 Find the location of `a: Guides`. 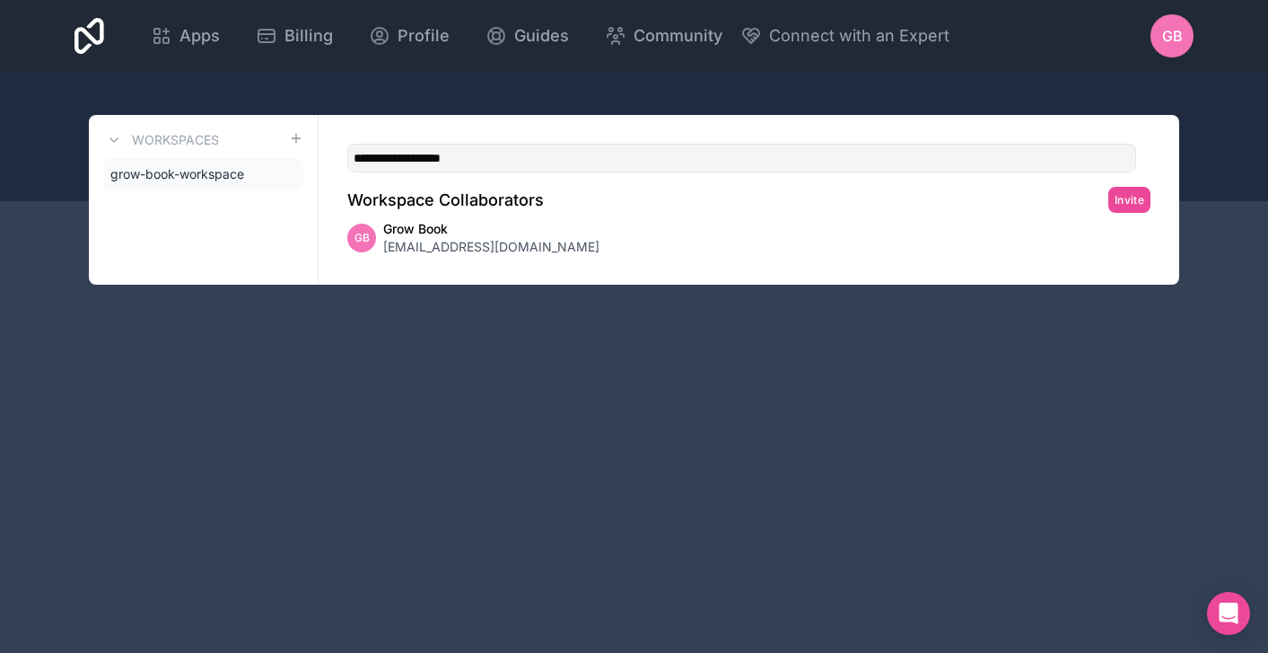

a: Guides is located at coordinates (527, 36).